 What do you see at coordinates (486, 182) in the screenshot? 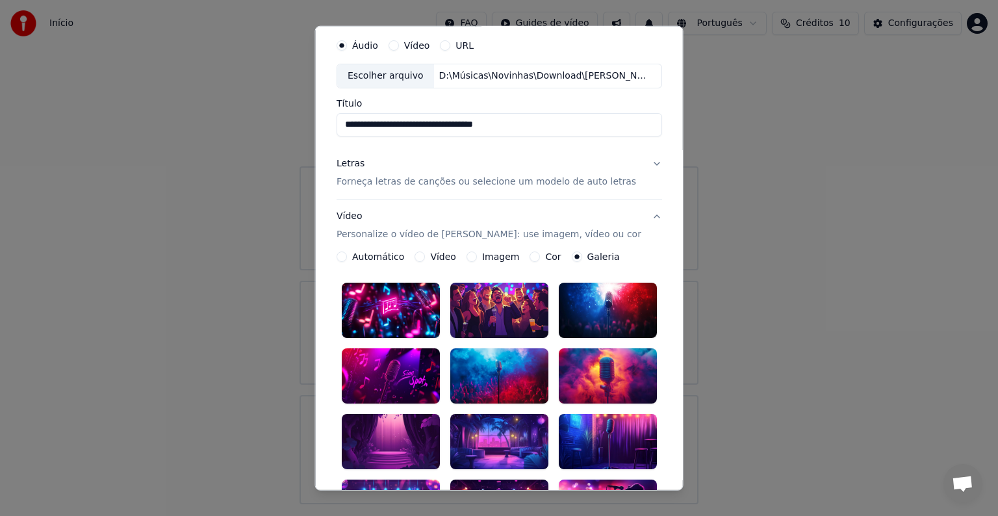
I see `p: Forneça letras de canções ou selecione um modelo de auto letras` at bounding box center [486, 182].